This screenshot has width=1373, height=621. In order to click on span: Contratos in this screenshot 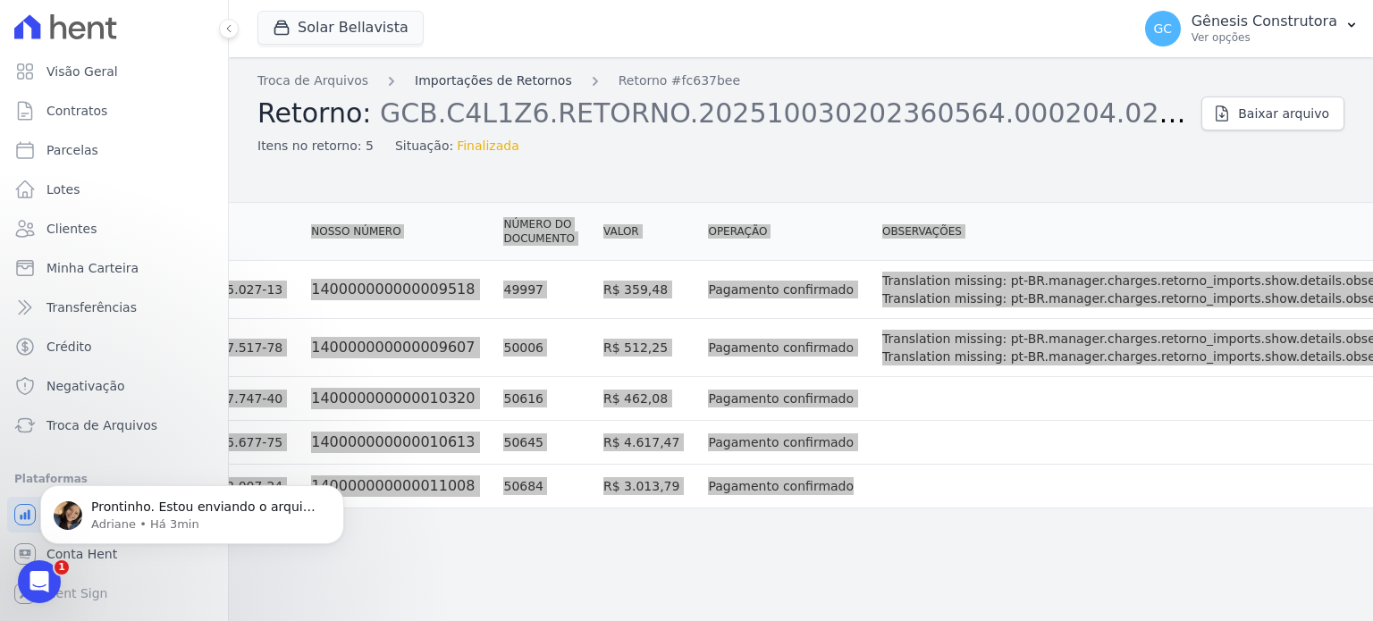, I will do `click(77, 111)`.